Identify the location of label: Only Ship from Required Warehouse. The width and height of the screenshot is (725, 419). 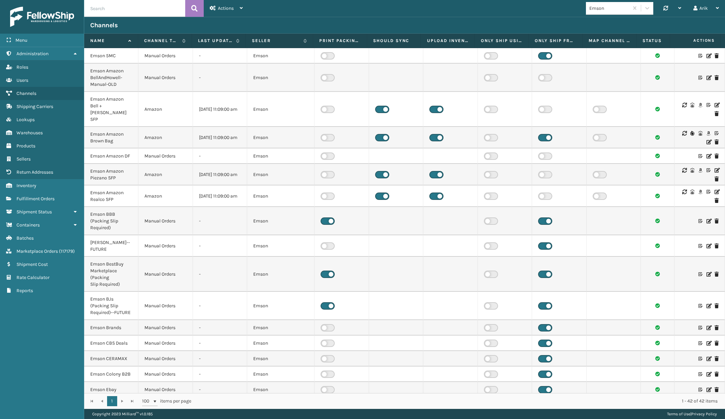
(555, 41).